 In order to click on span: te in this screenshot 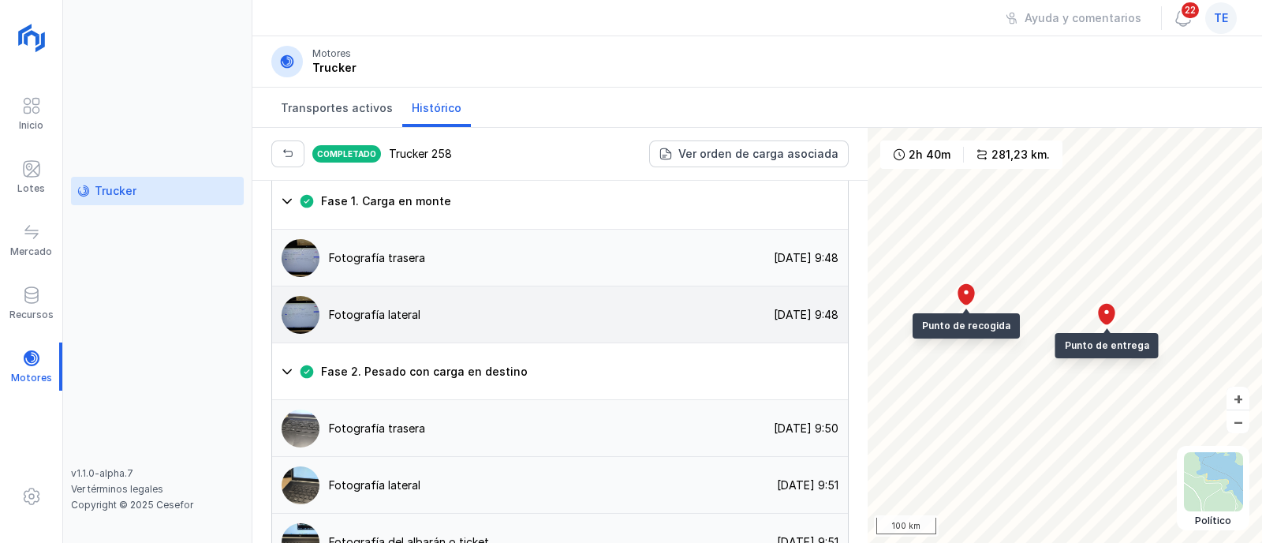, I will do `click(1221, 18)`.